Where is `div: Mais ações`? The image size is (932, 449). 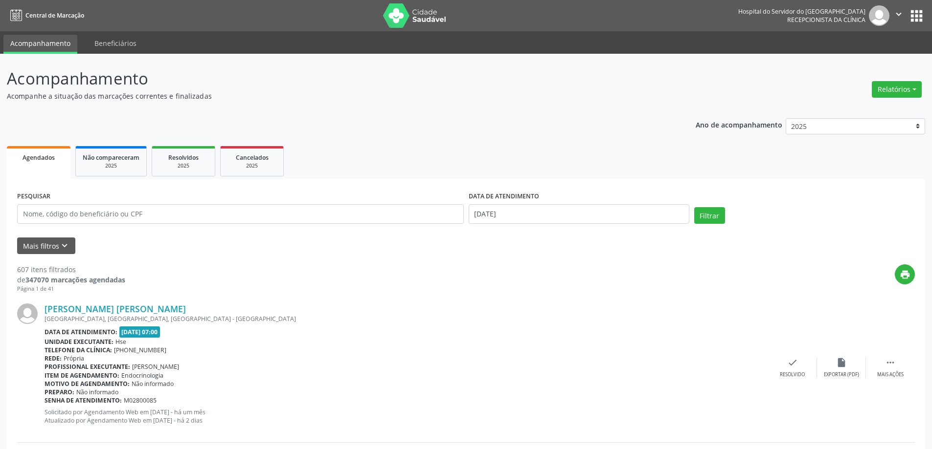
div: Mais ações is located at coordinates (890, 375).